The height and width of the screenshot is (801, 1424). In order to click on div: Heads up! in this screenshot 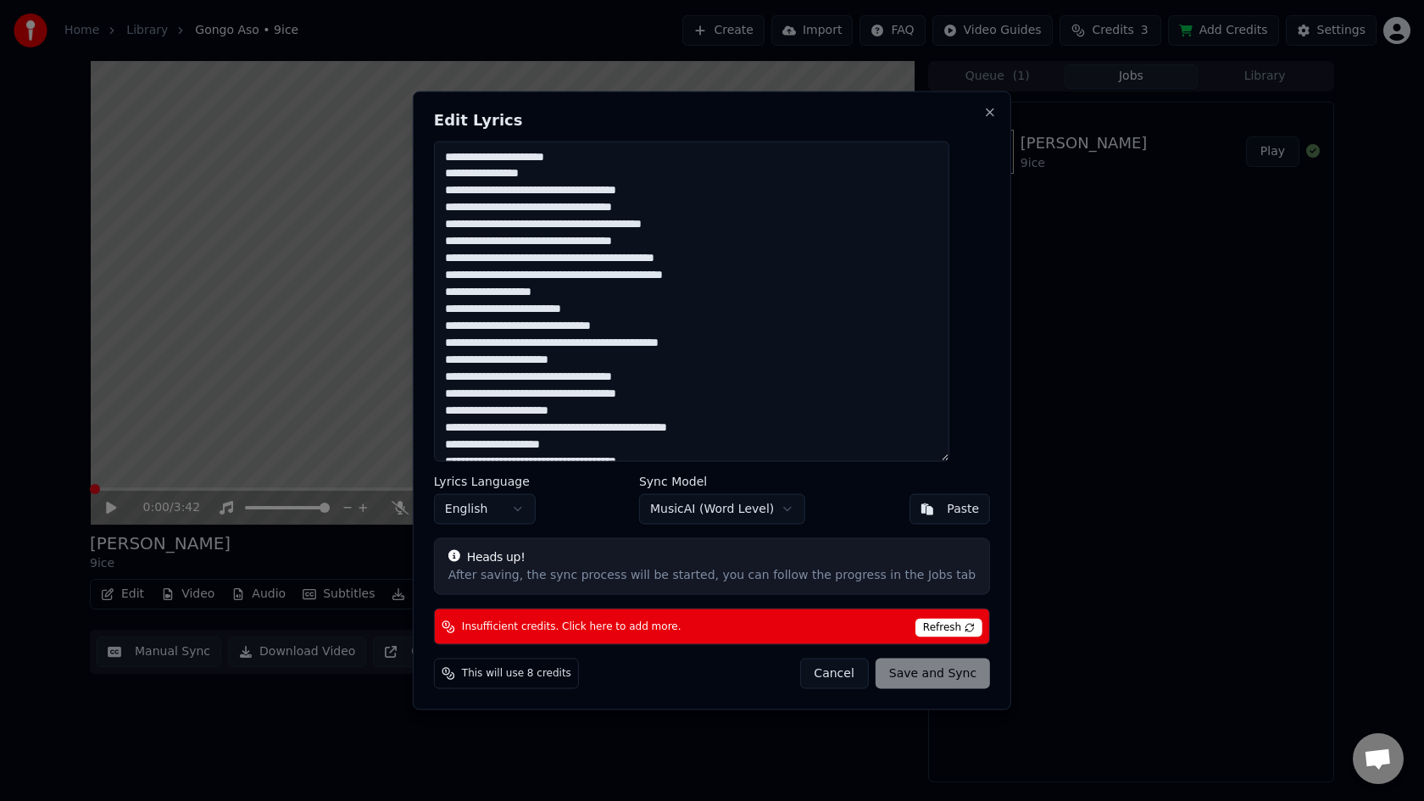, I will do `click(712, 557)`.